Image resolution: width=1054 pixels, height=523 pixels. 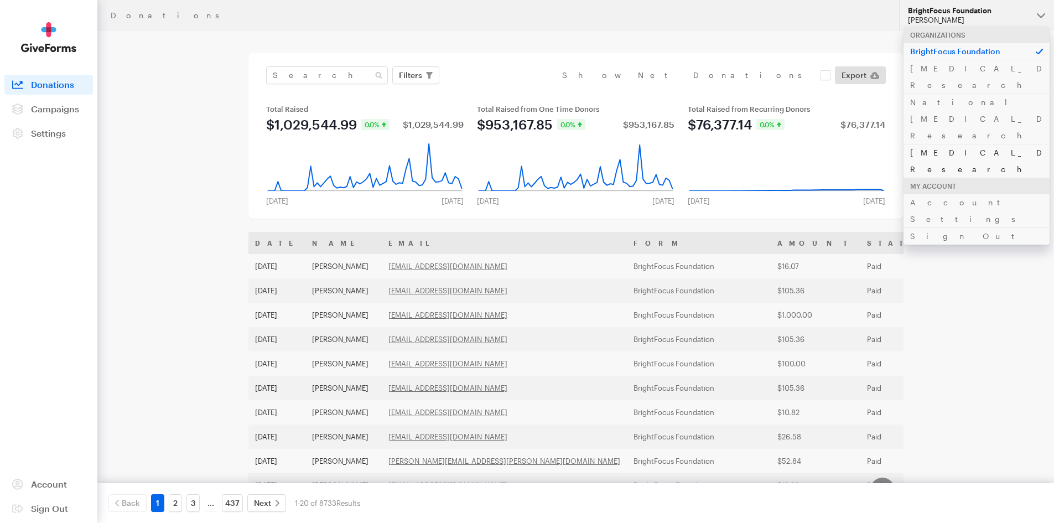 What do you see at coordinates (49, 133) in the screenshot?
I see `a: Settings` at bounding box center [49, 133].